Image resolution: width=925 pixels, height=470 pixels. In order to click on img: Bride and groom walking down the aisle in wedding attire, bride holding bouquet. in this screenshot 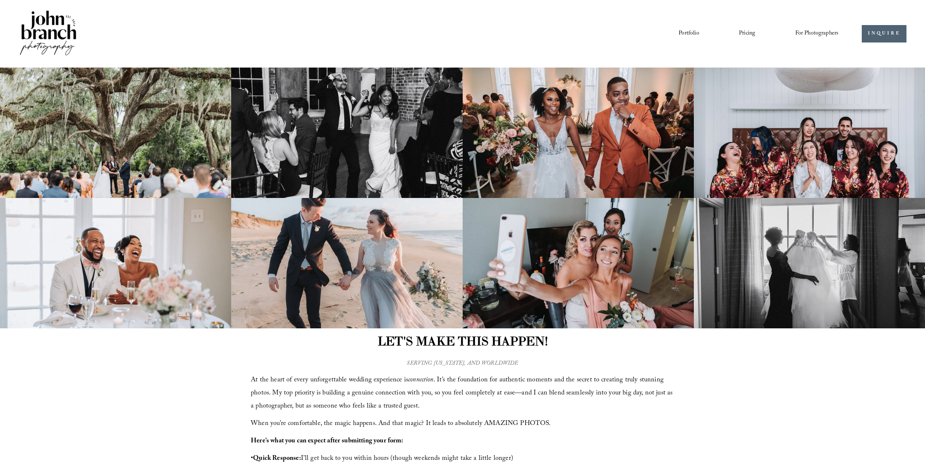, I will do `click(578, 133)`.